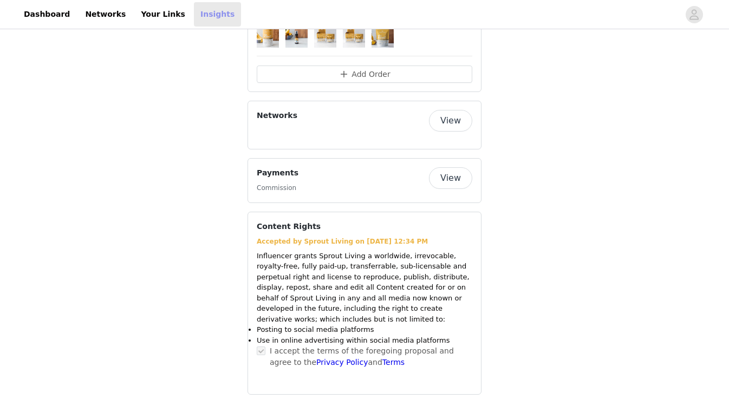  I want to click on p: Influencer grants Sprout Living a worldwide, irrevocable, royalty-free, fully paid-up, transferra..., so click(364, 288).